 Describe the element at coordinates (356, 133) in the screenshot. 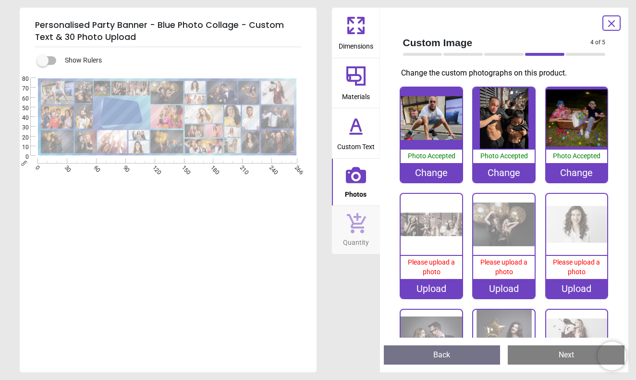

I see `button: Custom Text` at that location.